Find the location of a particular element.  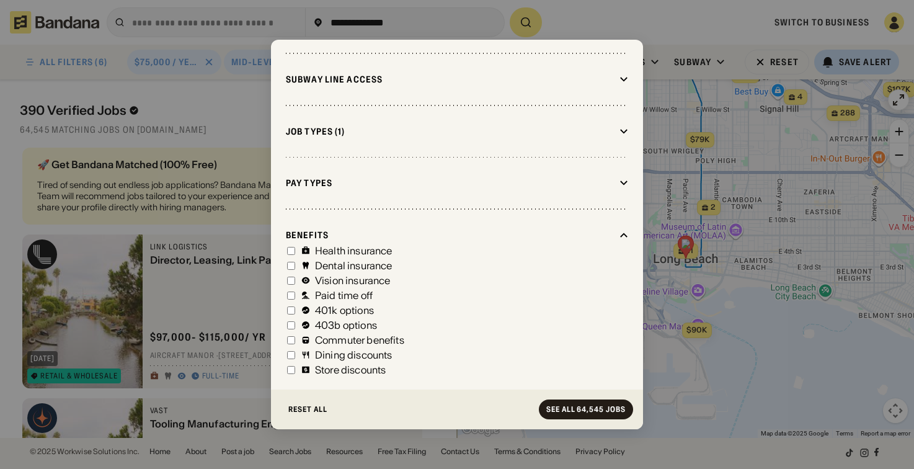

div: Reset All is located at coordinates (307, 409).